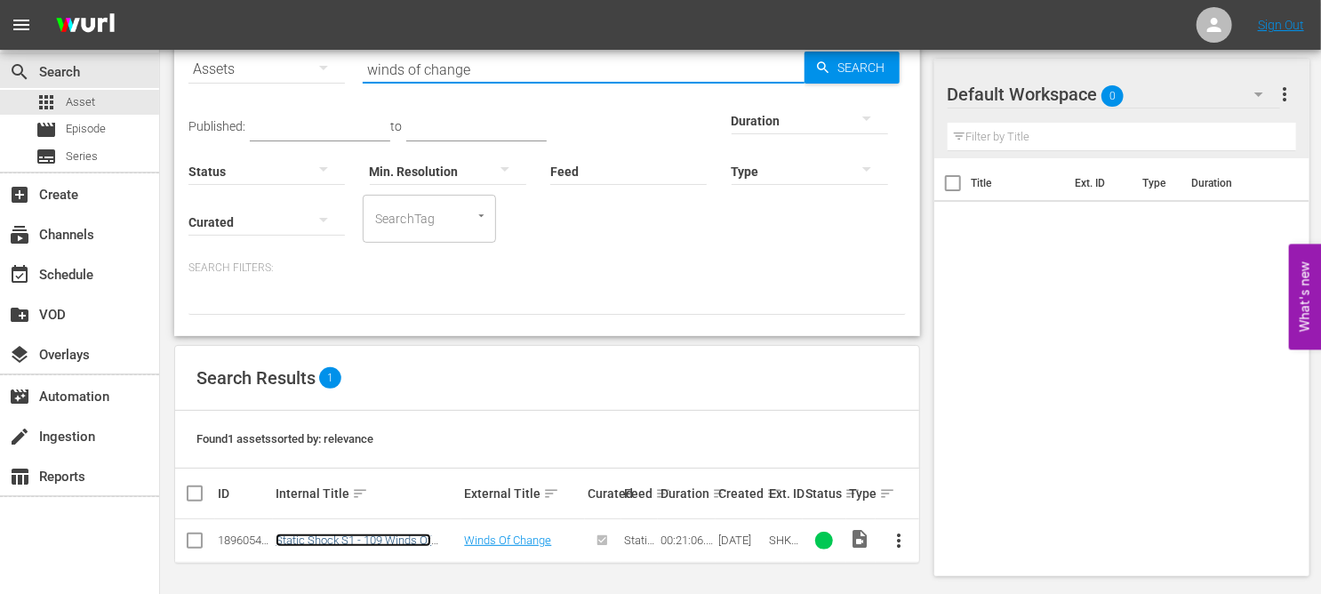 This screenshot has height=594, width=1321. What do you see at coordinates (20, 355) in the screenshot?
I see `span: Overlays` at bounding box center [20, 355].